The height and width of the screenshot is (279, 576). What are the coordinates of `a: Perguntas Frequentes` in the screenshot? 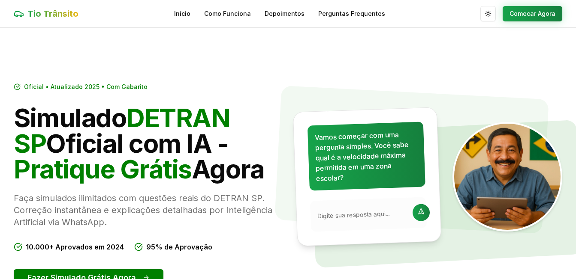 It's located at (351, 14).